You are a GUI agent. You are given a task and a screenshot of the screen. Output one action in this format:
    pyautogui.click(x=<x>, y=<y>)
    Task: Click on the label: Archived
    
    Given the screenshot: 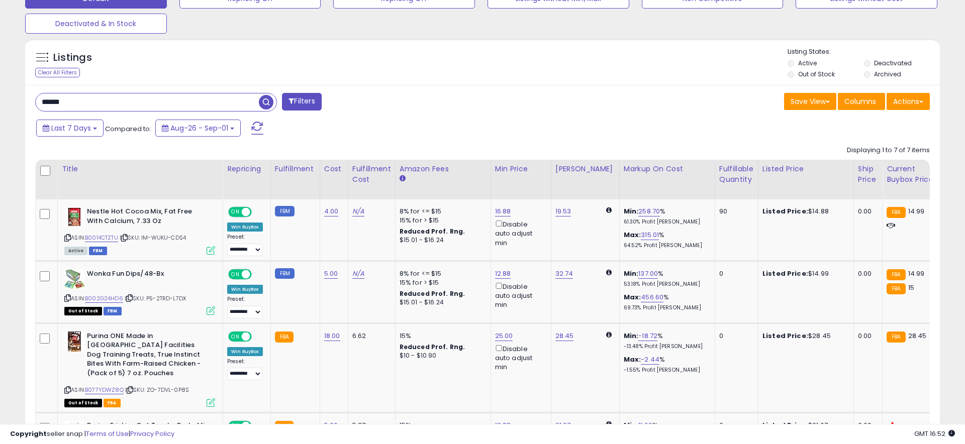 What is the action you would take?
    pyautogui.click(x=887, y=74)
    